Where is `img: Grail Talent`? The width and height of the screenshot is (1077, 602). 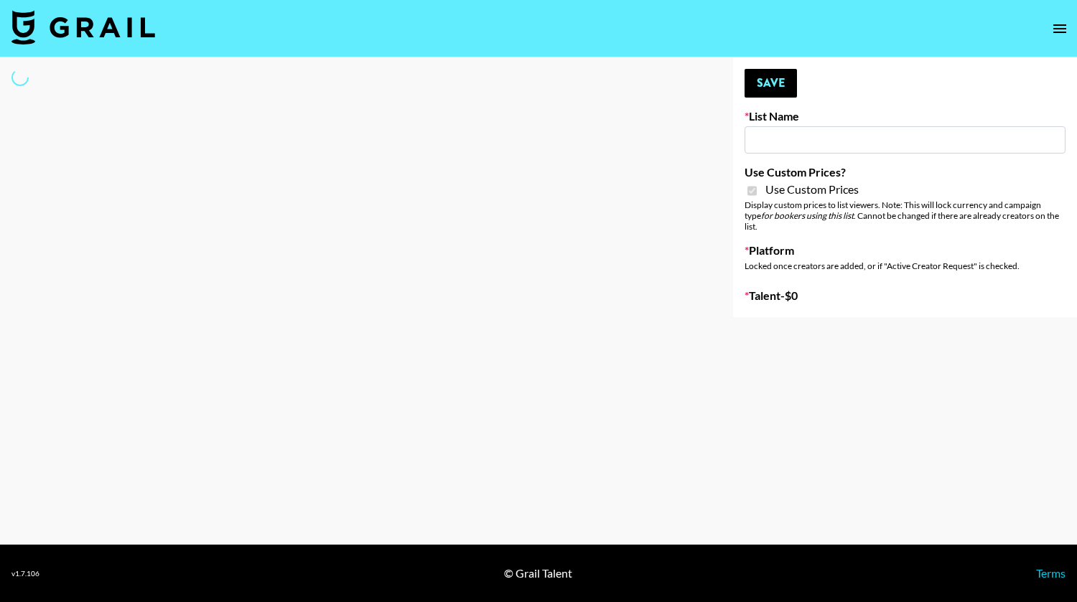
img: Grail Talent is located at coordinates (83, 27).